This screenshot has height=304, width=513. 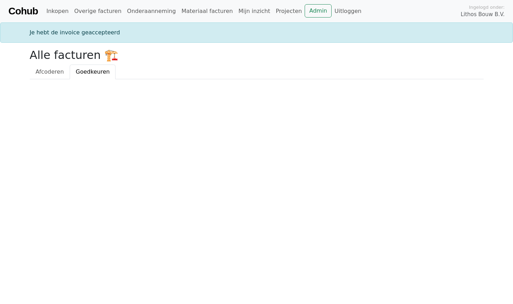 I want to click on a: Afcoderen, so click(x=50, y=72).